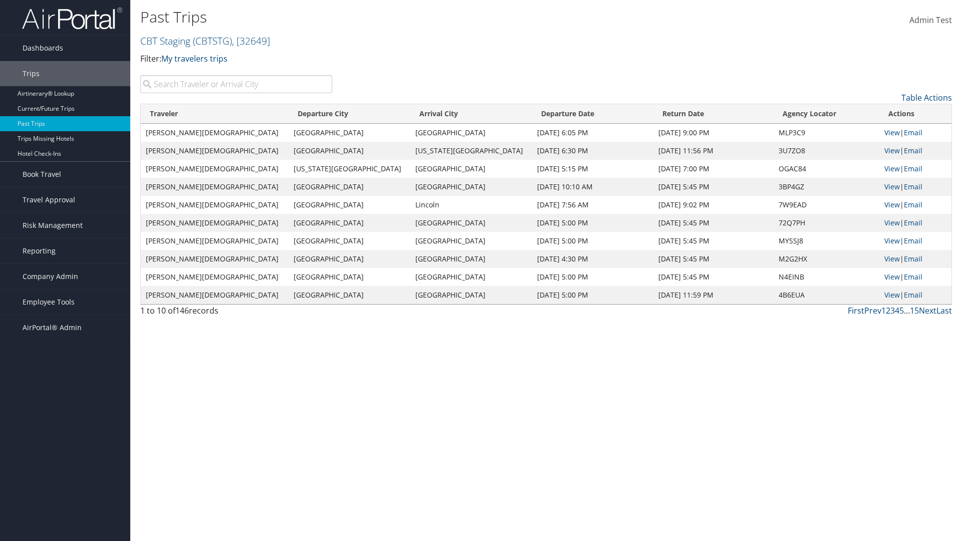 This screenshot has width=962, height=541. Describe the element at coordinates (931, 21) in the screenshot. I see `a: Admin Test` at that location.